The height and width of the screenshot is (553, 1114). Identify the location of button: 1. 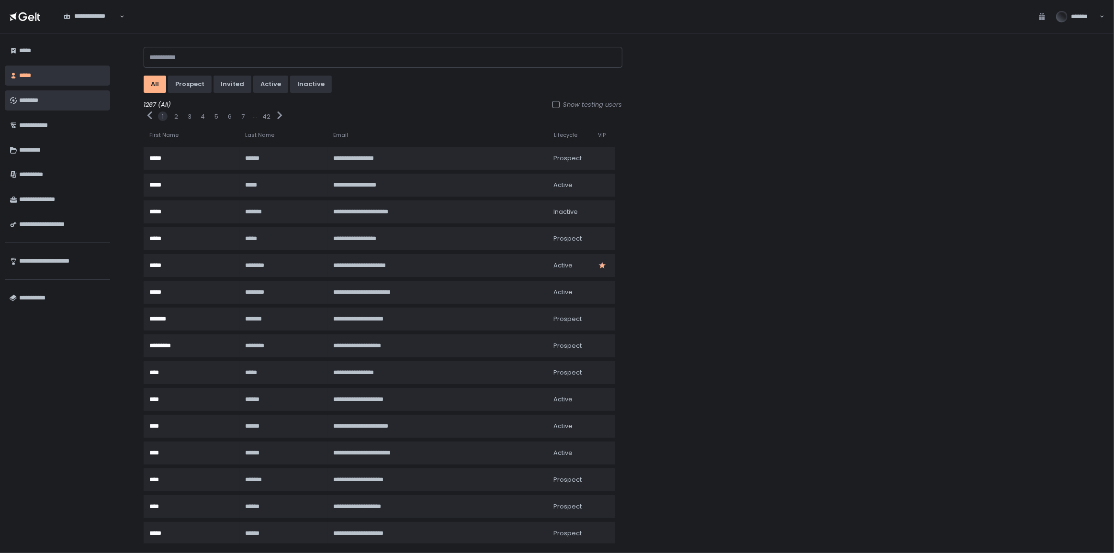
(163, 117).